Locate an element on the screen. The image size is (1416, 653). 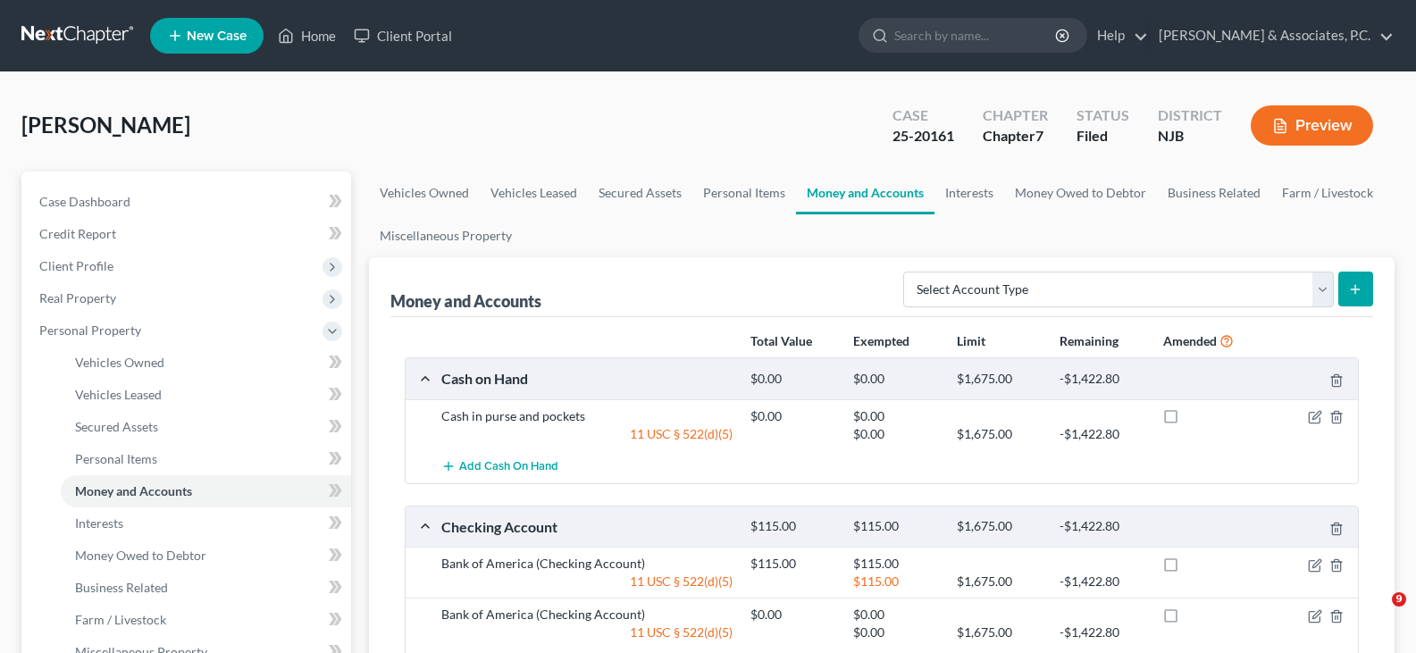
div: Checking Account is located at coordinates (587, 526).